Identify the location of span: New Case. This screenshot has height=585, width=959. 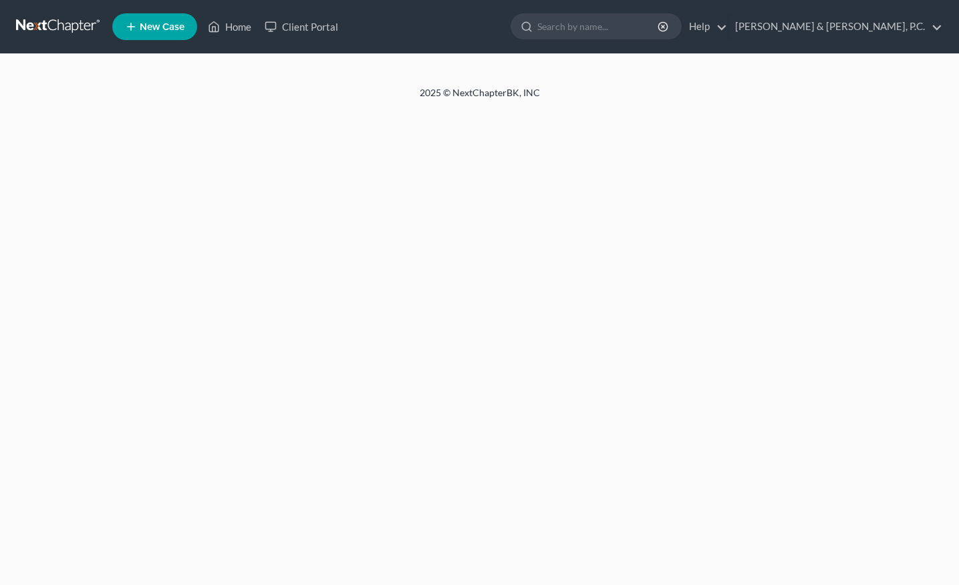
(162, 27).